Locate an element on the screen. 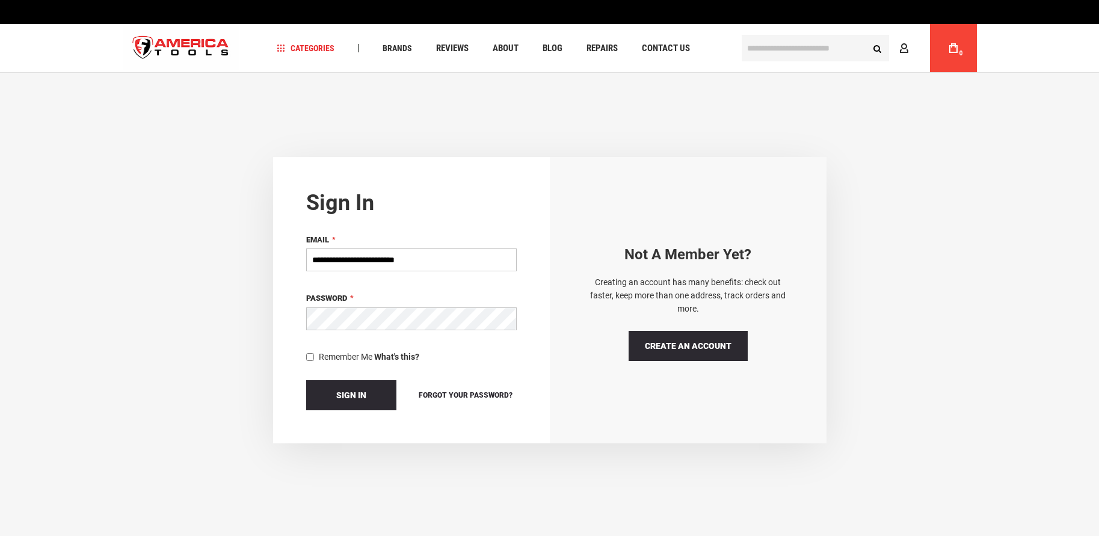 This screenshot has height=536, width=1099. a: Forgot Your Password? is located at coordinates (465, 395).